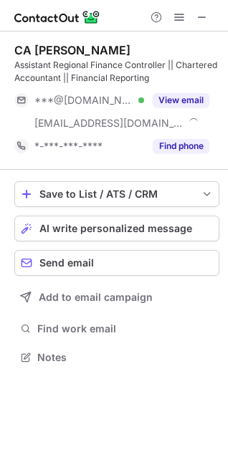 Image resolution: width=228 pixels, height=457 pixels. I want to click on span: Find work email, so click(125, 328).